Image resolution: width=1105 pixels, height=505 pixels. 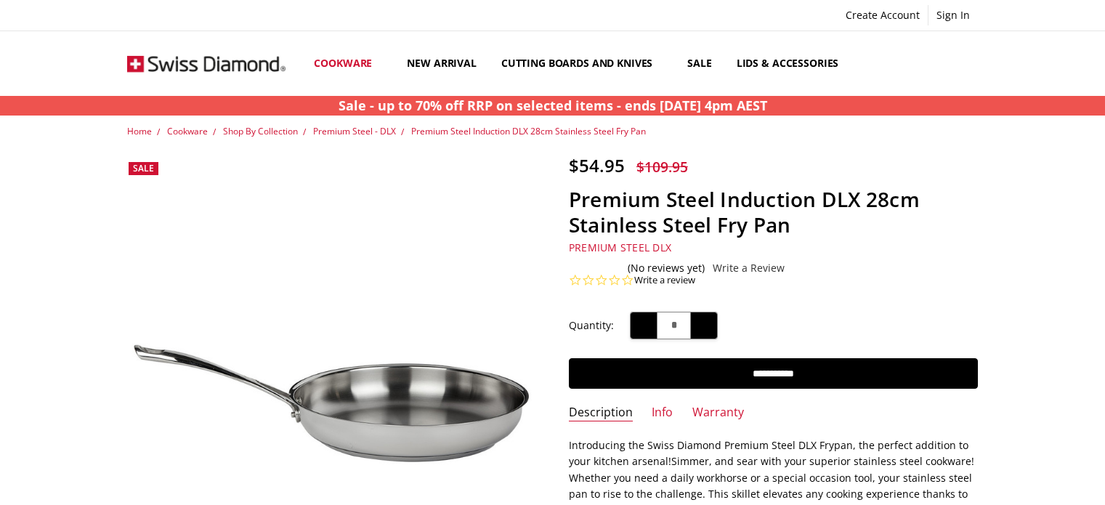 What do you see at coordinates (260, 131) in the screenshot?
I see `span: Shop By Collection` at bounding box center [260, 131].